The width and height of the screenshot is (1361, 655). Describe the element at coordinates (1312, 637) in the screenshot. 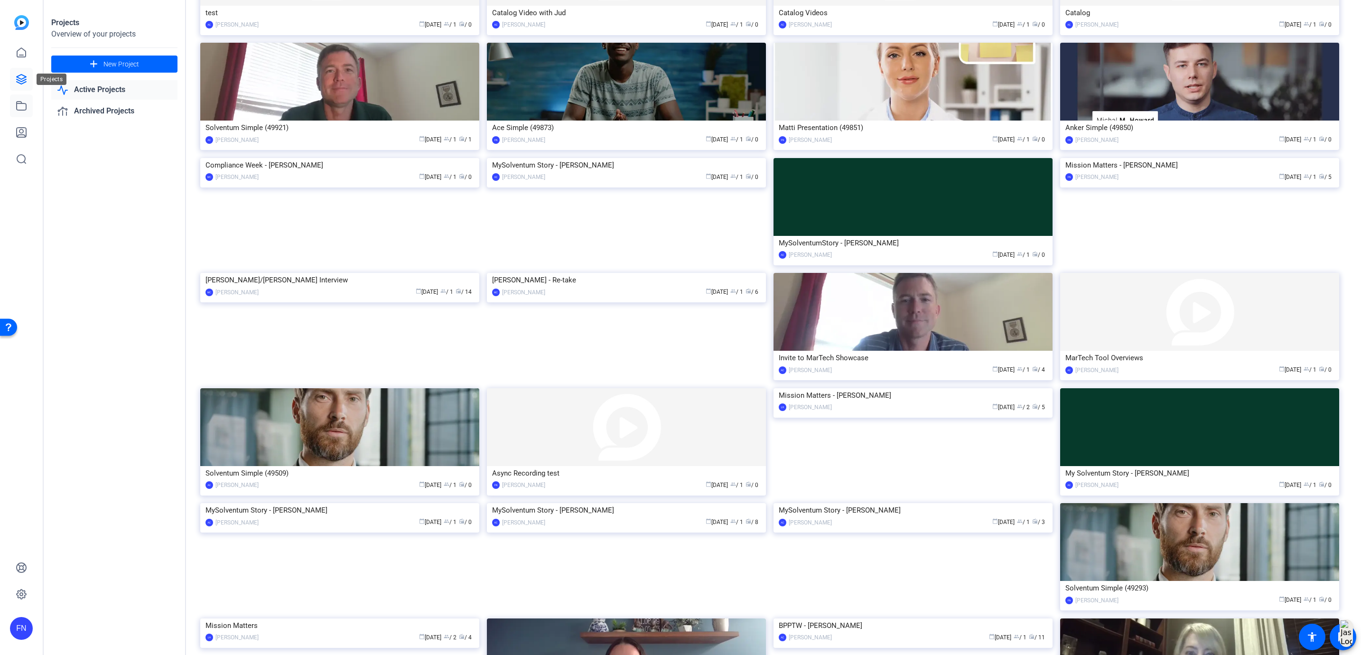

I see `mat-icon: accessibility` at that location.